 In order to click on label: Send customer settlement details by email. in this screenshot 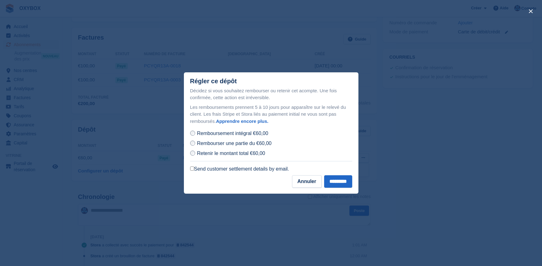, I will do `click(240, 169)`.